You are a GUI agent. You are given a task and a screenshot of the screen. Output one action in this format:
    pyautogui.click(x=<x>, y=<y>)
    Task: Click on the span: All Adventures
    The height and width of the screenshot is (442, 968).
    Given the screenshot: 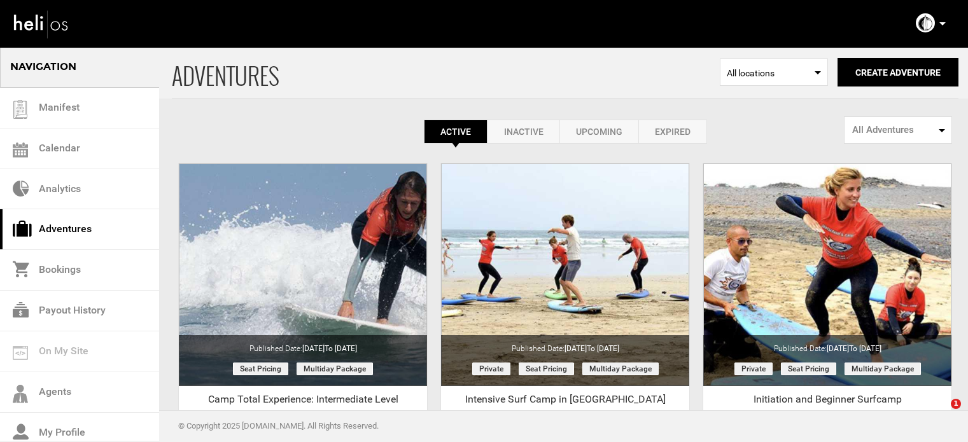 What is the action you would take?
    pyautogui.click(x=893, y=130)
    